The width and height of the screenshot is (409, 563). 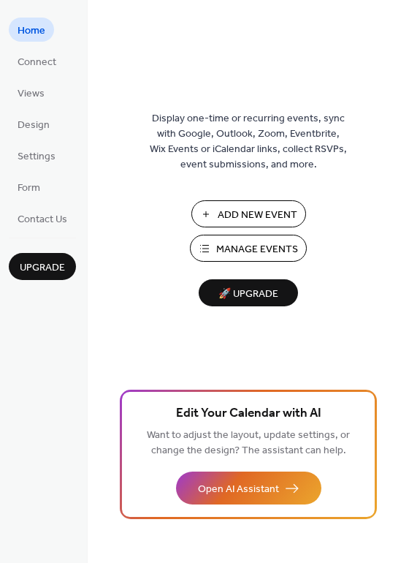 I want to click on a: Form, so click(x=29, y=186).